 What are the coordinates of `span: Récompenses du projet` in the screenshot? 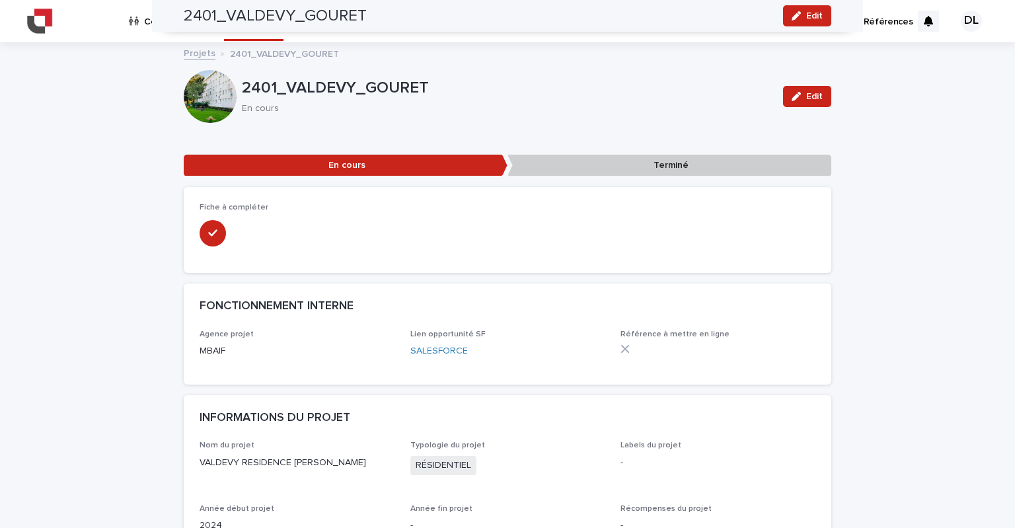 It's located at (666, 509).